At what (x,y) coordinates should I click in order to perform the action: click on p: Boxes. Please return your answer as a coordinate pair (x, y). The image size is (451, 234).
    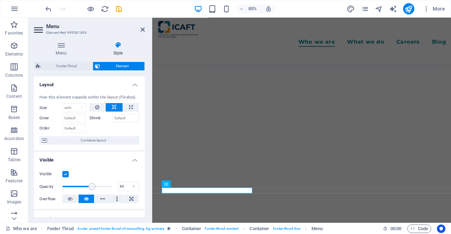
    Looking at the image, I should click on (14, 118).